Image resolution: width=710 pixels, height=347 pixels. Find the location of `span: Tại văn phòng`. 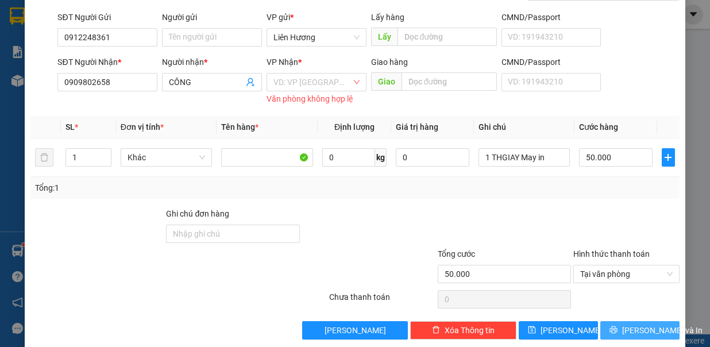

span: Tại văn phòng is located at coordinates (626, 274).